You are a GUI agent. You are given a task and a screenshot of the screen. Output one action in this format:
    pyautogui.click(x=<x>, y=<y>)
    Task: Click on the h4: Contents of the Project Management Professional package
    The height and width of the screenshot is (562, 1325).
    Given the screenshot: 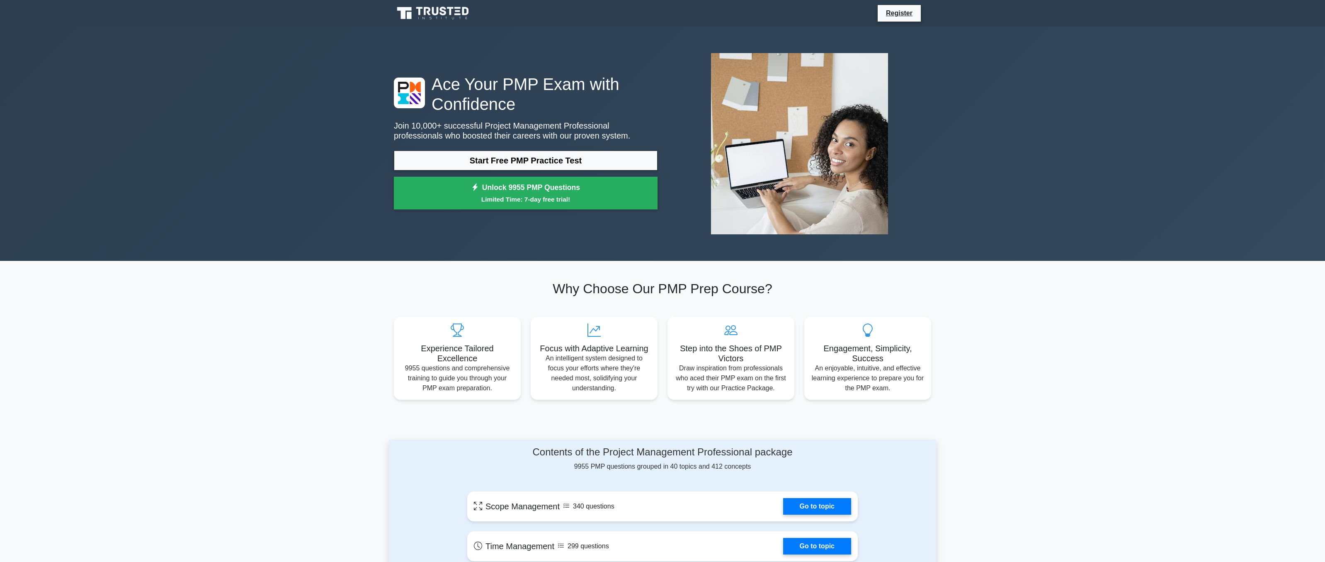 What is the action you would take?
    pyautogui.click(x=662, y=452)
    